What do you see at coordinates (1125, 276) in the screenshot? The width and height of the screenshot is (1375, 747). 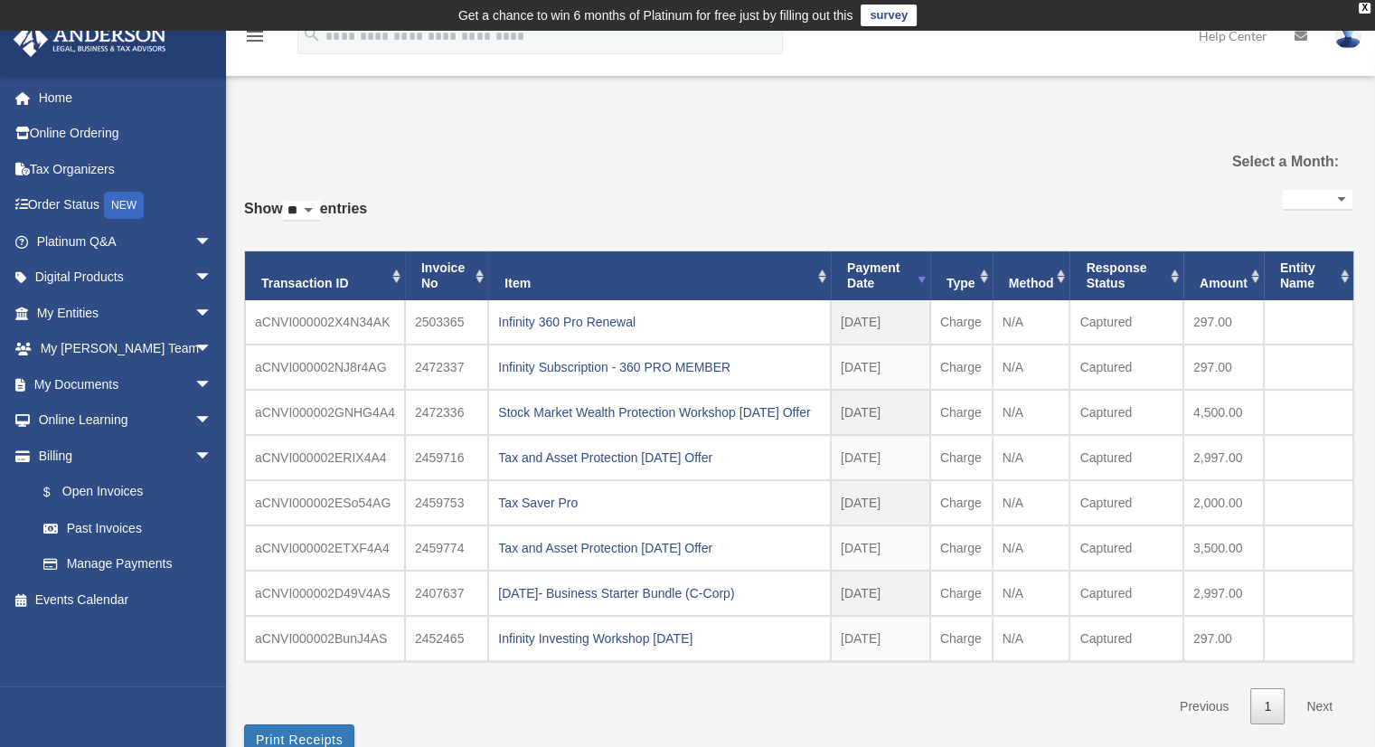 I see `th: Response Status: activate to sort column ascending` at bounding box center [1125, 276].